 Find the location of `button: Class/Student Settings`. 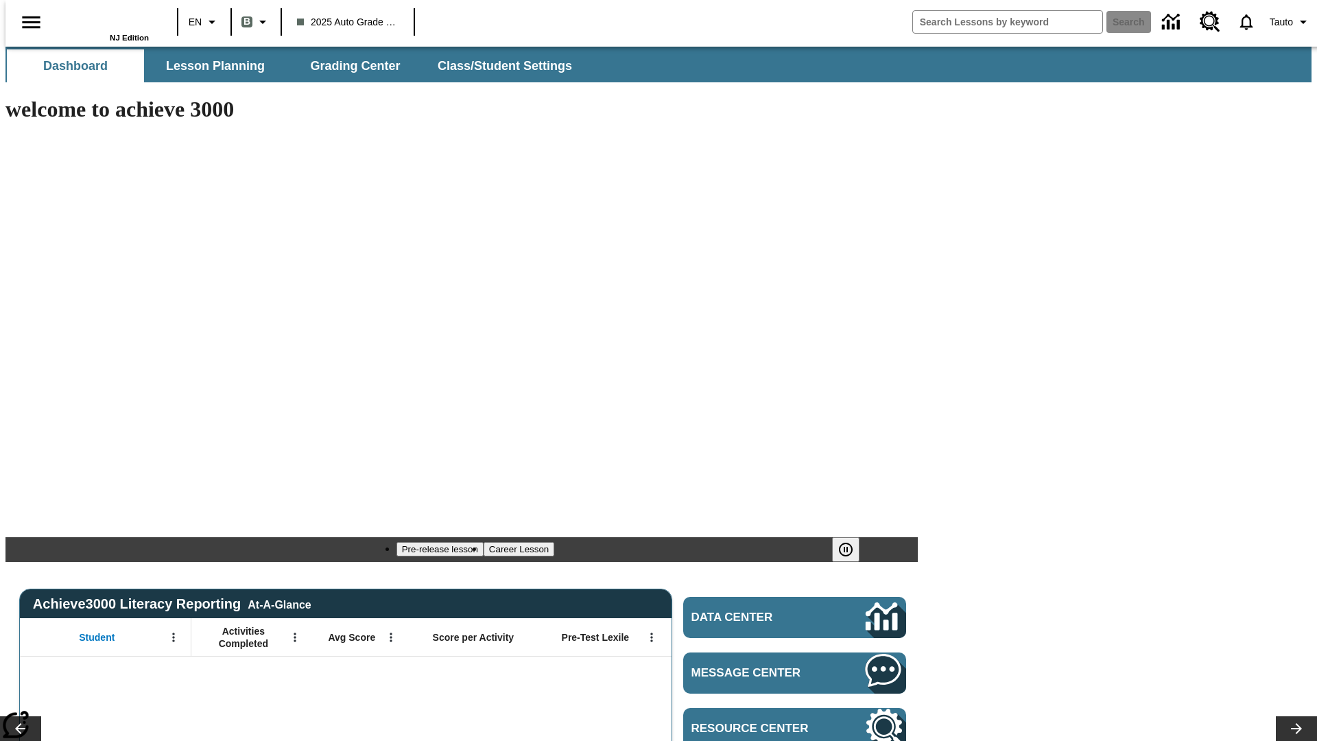

button: Class/Student Settings is located at coordinates (505, 66).